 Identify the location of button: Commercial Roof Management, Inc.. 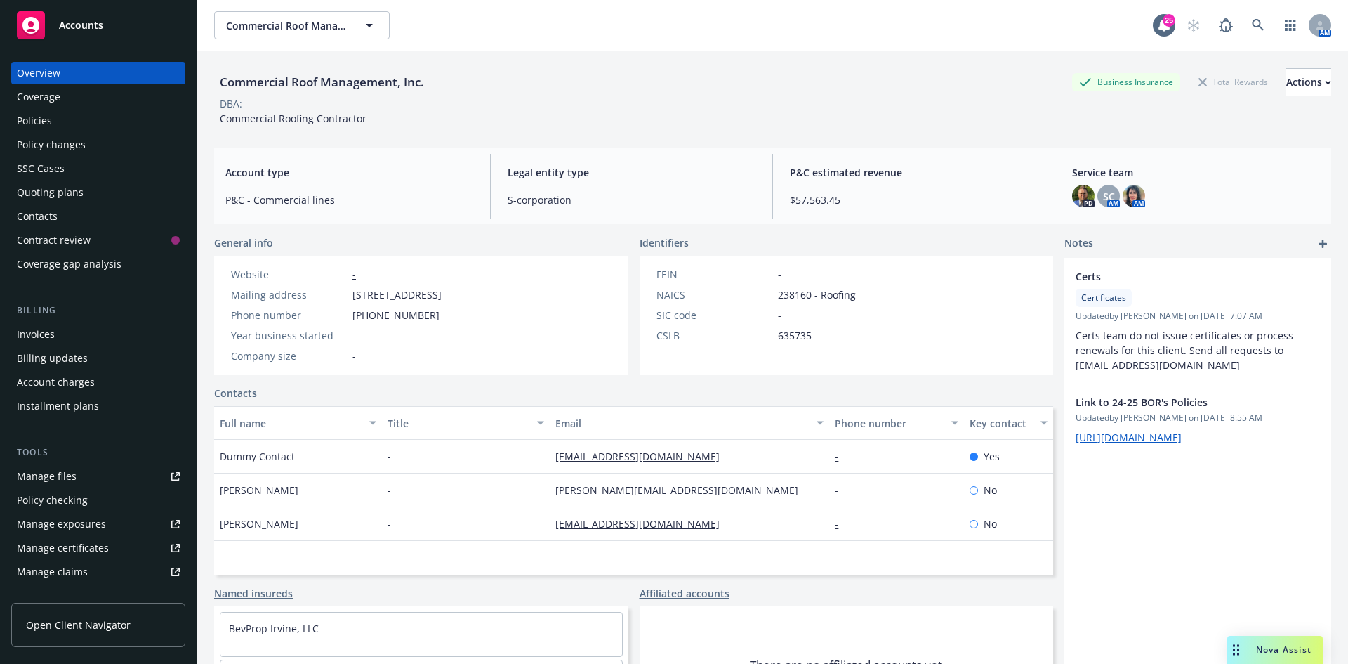
(302, 25).